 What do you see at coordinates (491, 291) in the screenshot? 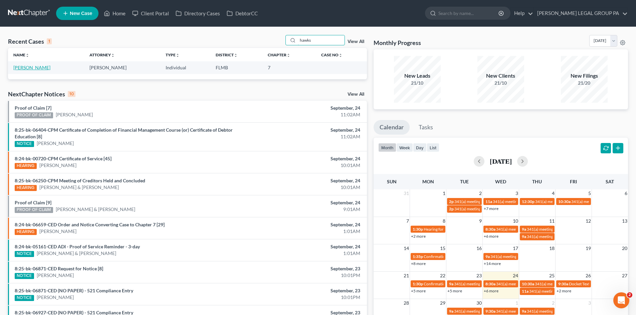
I see `a: +6 more` at bounding box center [491, 291].